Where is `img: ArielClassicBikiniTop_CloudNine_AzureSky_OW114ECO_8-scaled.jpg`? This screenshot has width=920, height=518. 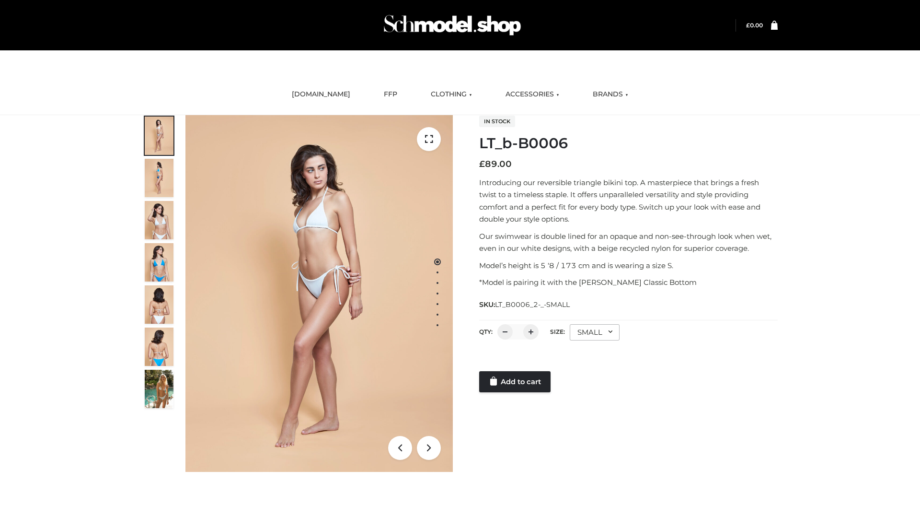
img: ArielClassicBikiniTop_CloudNine_AzureSky_OW114ECO_8-scaled.jpg is located at coordinates (159, 347).